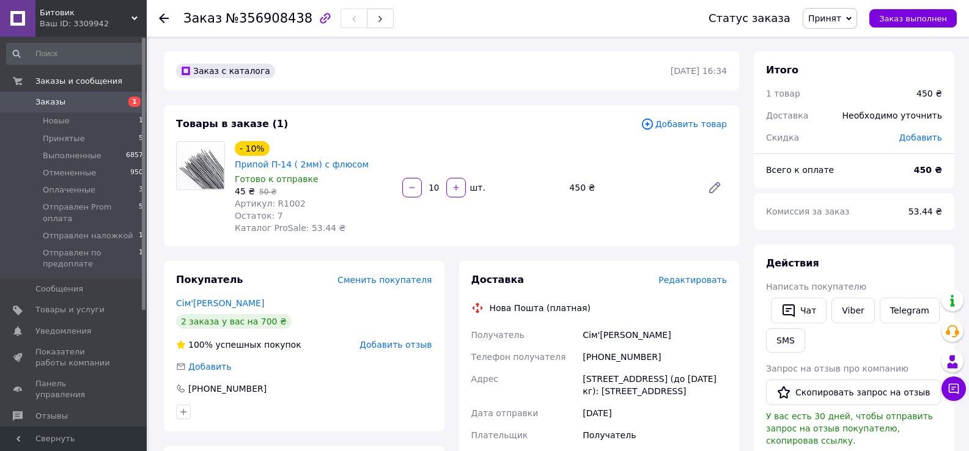 This screenshot has width=969, height=451. Describe the element at coordinates (853, 311) in the screenshot. I see `a: Viber` at that location.